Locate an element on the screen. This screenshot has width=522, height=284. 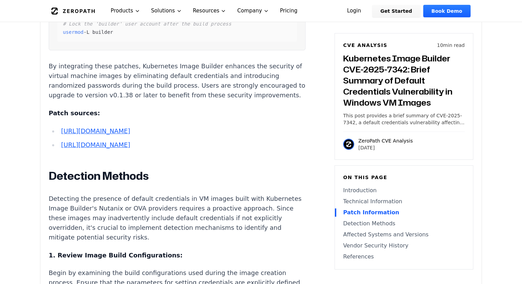
a: References is located at coordinates (404, 257).